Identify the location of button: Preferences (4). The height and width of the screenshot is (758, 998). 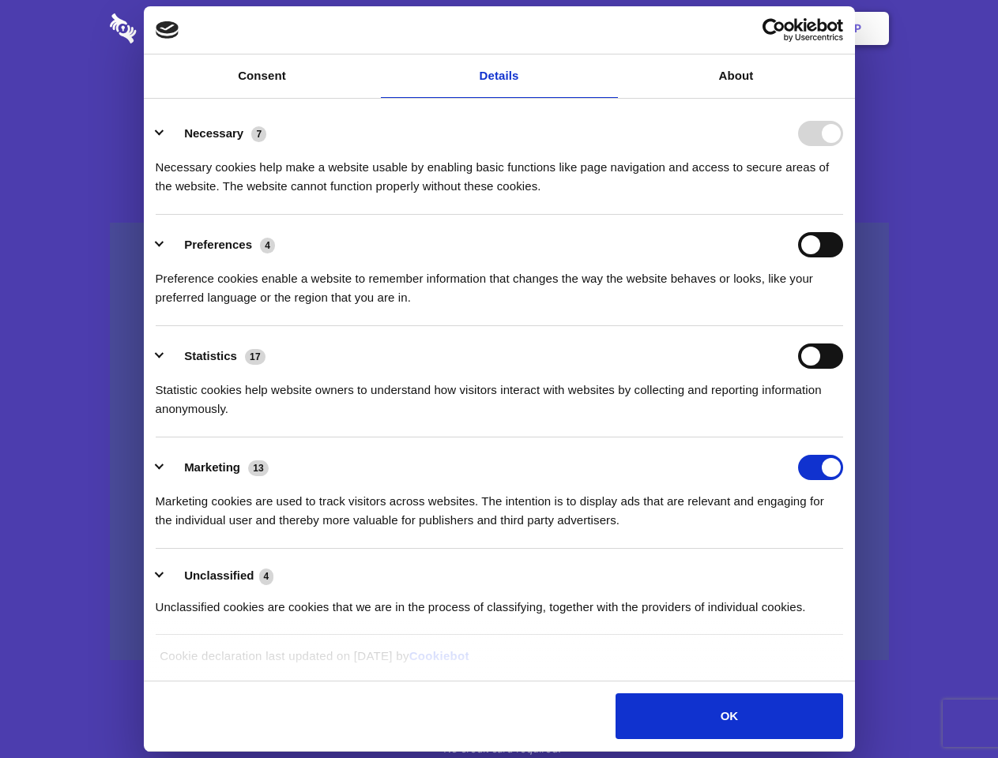
(220, 245).